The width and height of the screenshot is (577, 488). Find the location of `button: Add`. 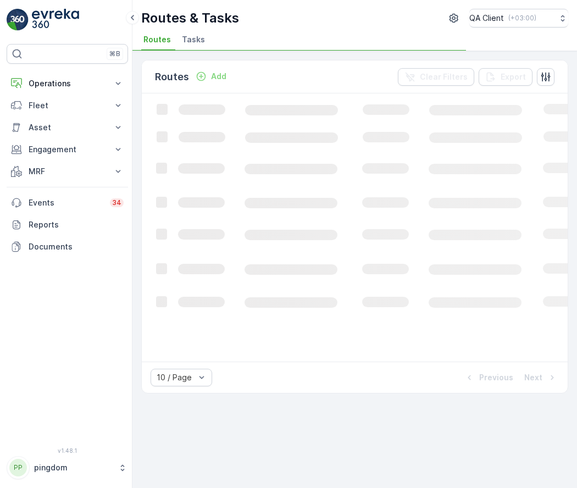

button: Add is located at coordinates (211, 76).